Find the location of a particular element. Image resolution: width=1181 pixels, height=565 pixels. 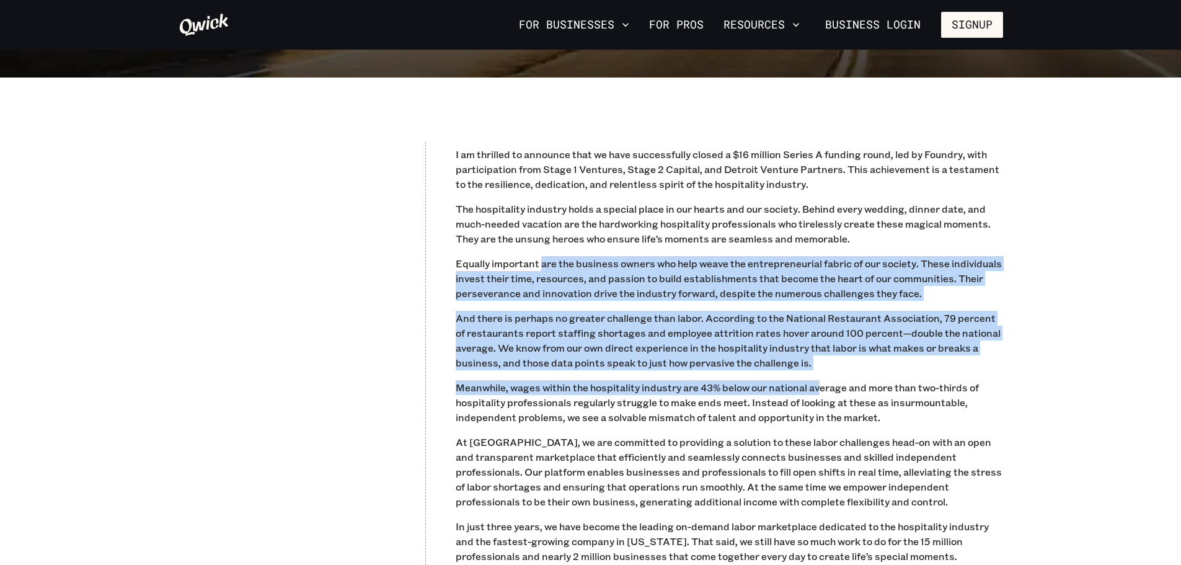

p: I am thrilled to announce that we have successfully closed a $16 million Series A funding round, ... is located at coordinates (729, 169).